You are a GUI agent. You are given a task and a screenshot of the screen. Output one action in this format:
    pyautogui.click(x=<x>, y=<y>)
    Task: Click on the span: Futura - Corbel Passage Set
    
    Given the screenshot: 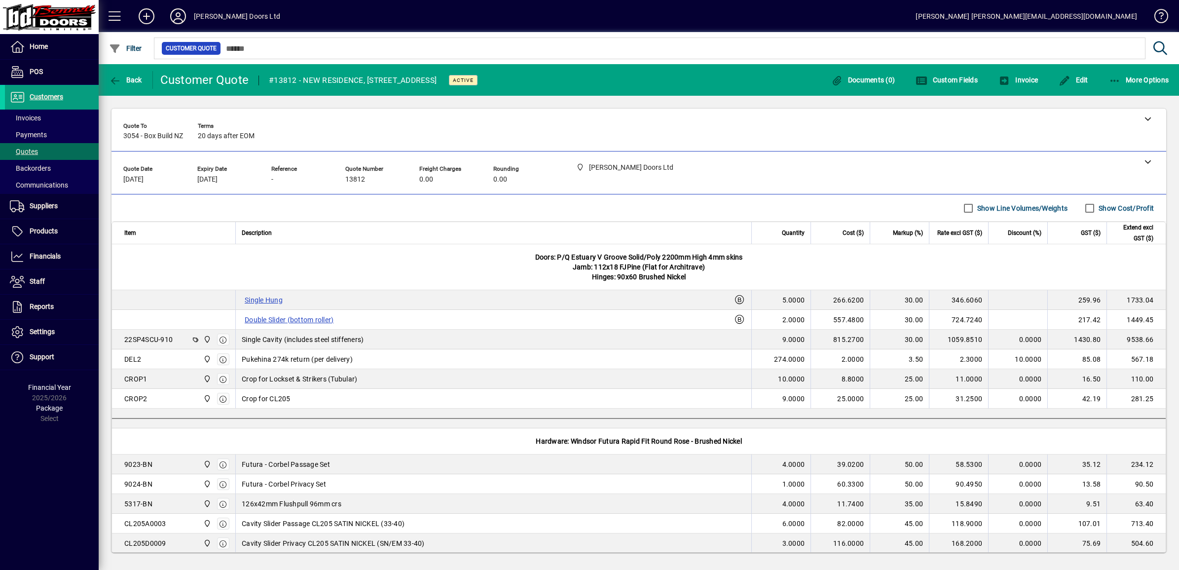 What is the action you would take?
    pyautogui.click(x=286, y=464)
    